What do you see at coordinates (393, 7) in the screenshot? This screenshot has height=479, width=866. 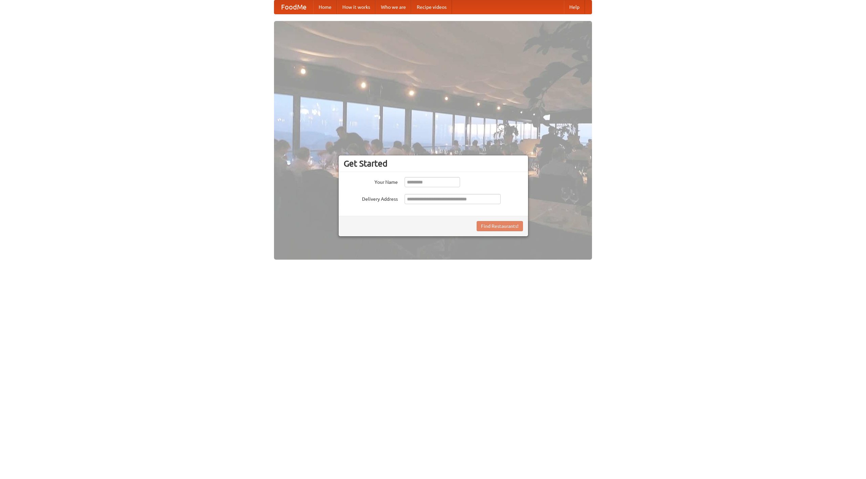 I see `a: Who we are` at bounding box center [393, 7].